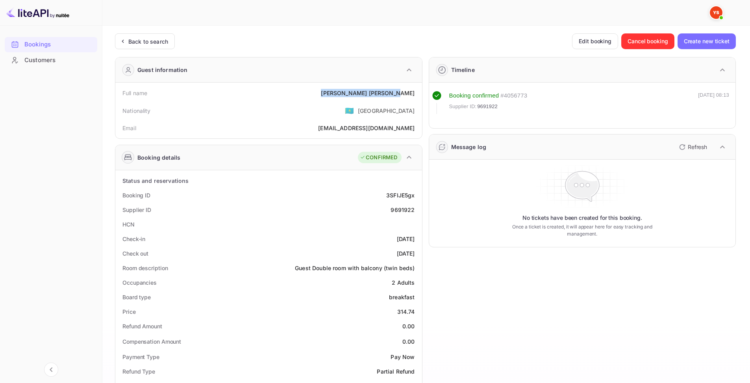 The height and width of the screenshot is (383, 750). Describe the element at coordinates (152, 342) in the screenshot. I see `div: Compensation Amount` at that location.